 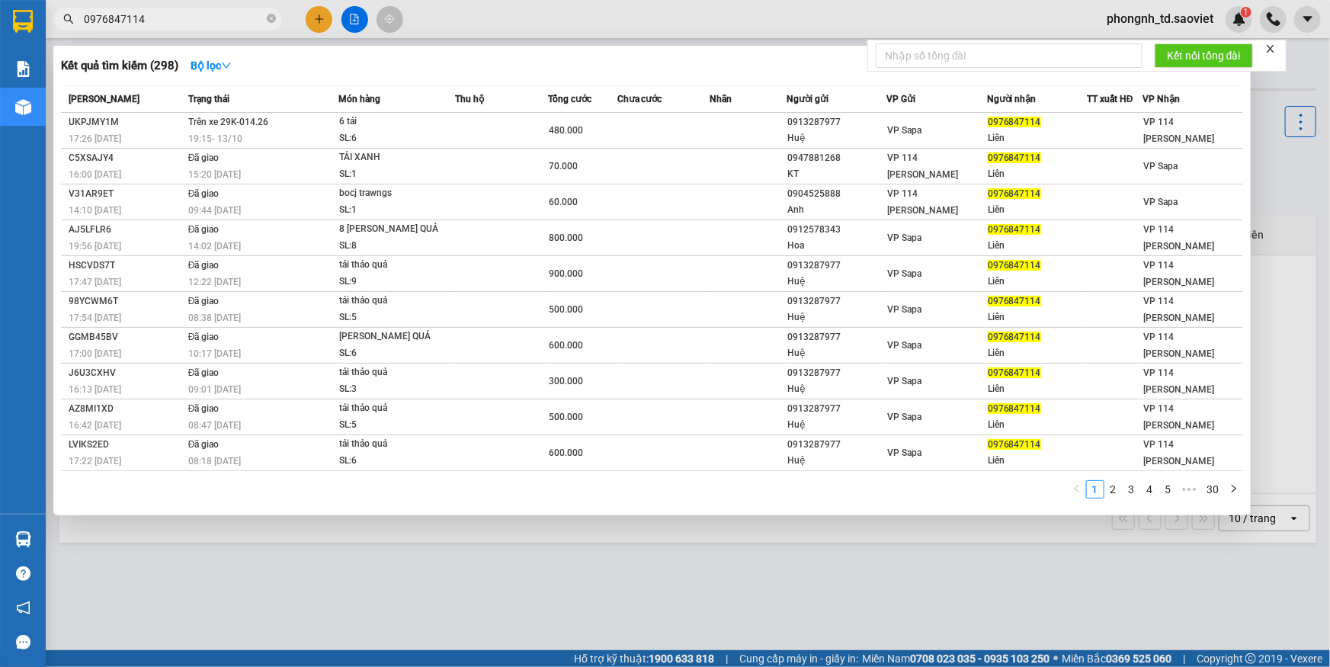 What do you see at coordinates (271, 19) in the screenshot?
I see `span: close-circle` at bounding box center [271, 19].